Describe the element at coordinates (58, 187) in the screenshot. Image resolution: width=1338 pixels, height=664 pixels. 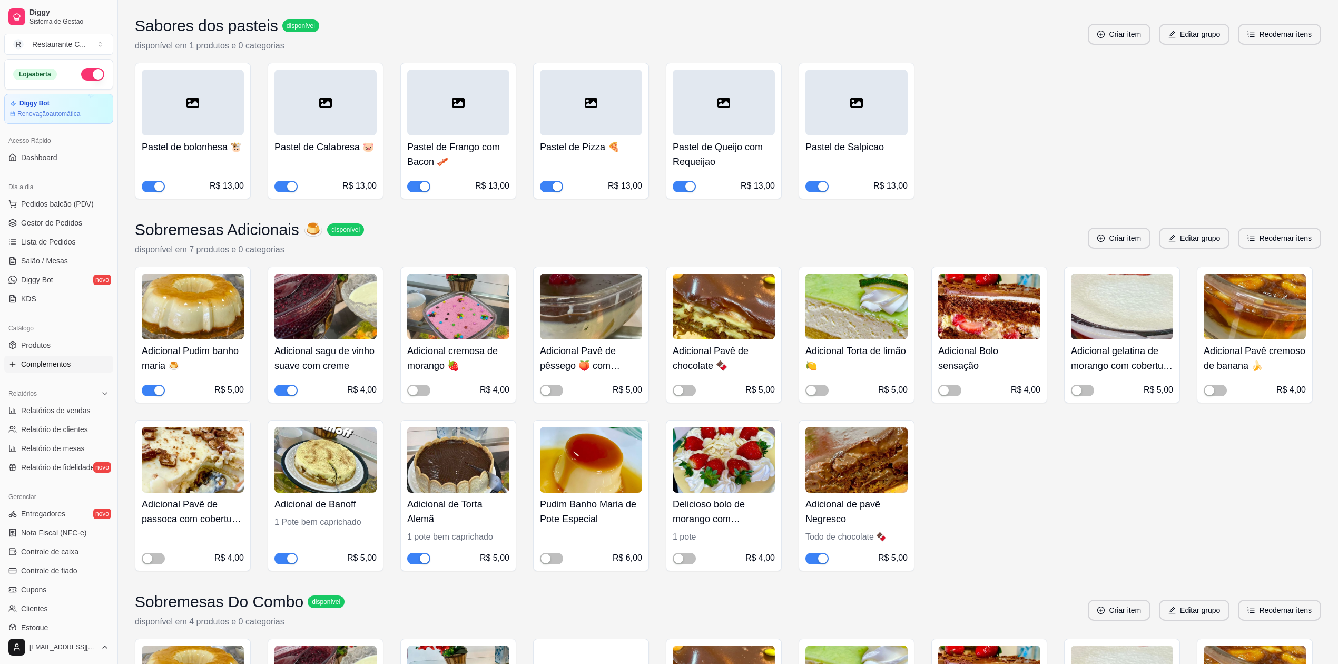
I see `div: Dia a dia` at that location.